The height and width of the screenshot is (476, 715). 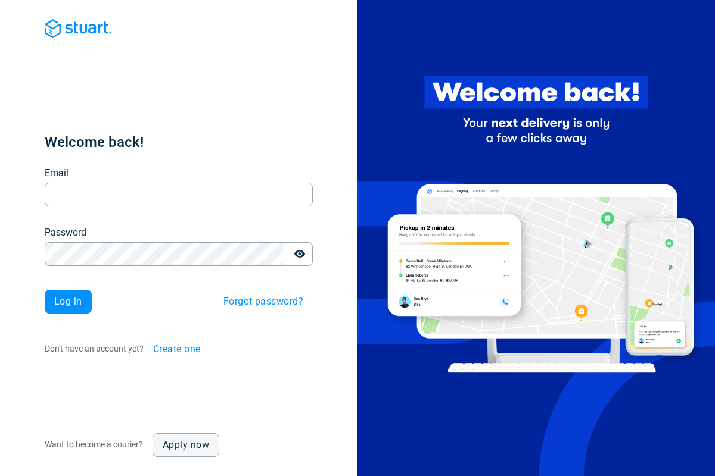 What do you see at coordinates (78, 29) in the screenshot?
I see `img: Blue logo` at bounding box center [78, 29].